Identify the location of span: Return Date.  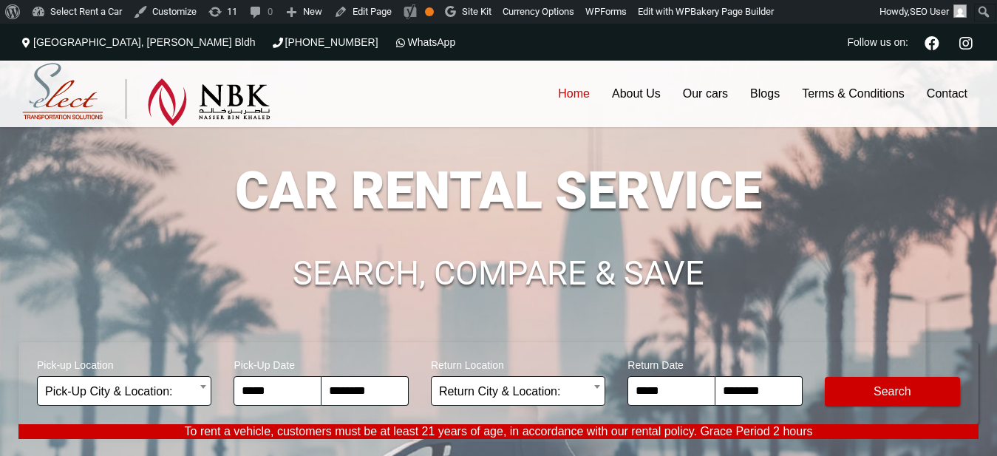
(715, 363).